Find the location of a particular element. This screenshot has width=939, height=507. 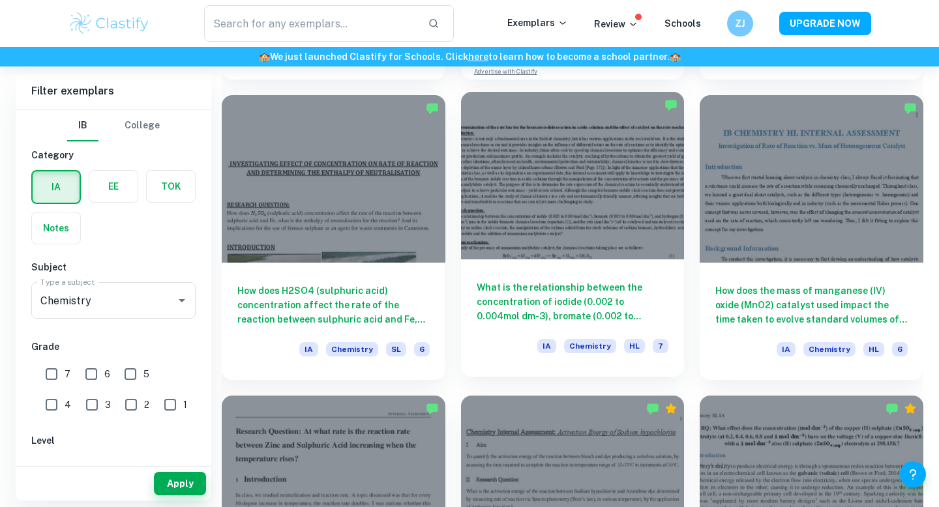

h6: How does the mass of manganese (IV) oxide (MnO2) catalyst used impact the time taken to evolve st... is located at coordinates (811, 305).